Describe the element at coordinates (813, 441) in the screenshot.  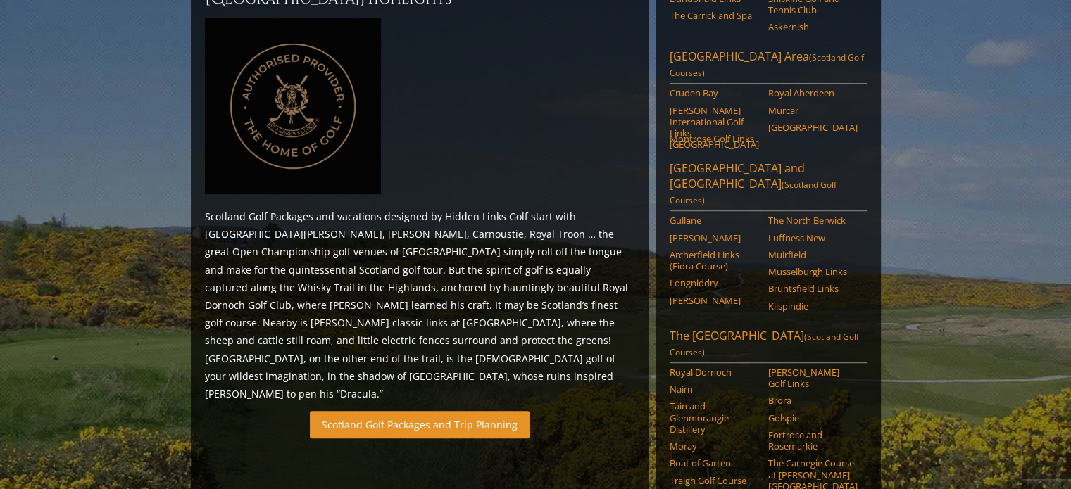
I see `a: Fortrose and Rosemarkie` at that location.